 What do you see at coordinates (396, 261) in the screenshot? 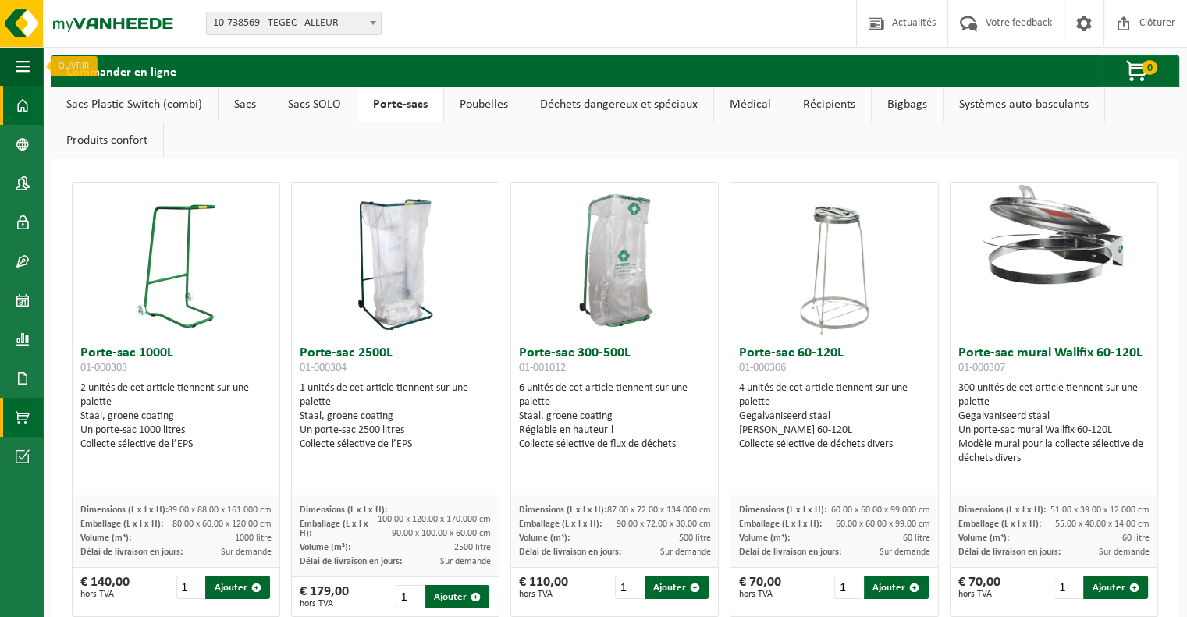
I see `img: 01-000304` at bounding box center [396, 261].